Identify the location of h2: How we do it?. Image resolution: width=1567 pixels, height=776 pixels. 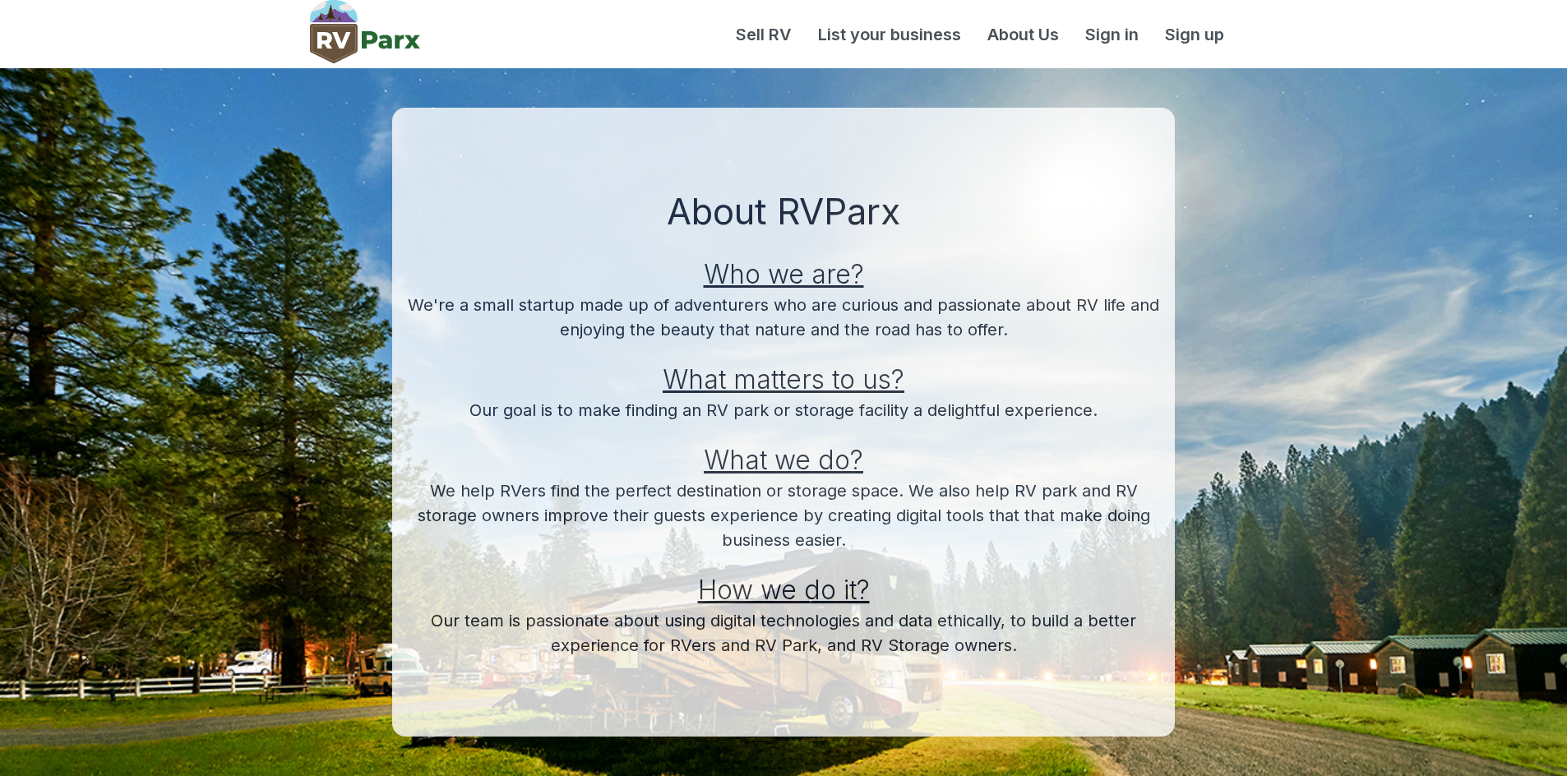
(783, 580).